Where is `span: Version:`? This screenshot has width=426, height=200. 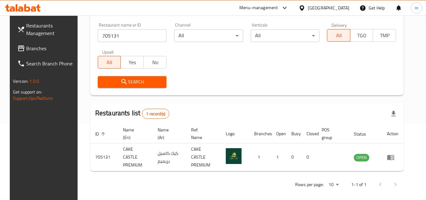 span: Version: is located at coordinates (21, 81).